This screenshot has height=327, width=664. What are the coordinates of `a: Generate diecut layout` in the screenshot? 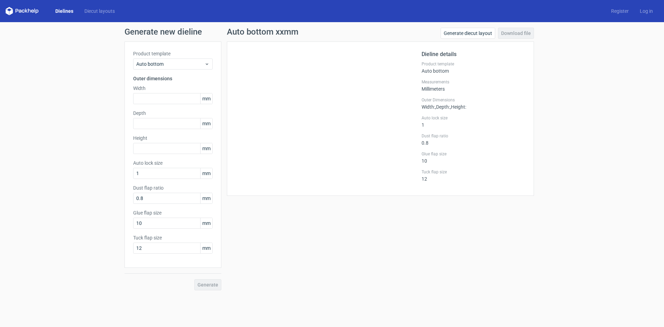 It's located at (468, 33).